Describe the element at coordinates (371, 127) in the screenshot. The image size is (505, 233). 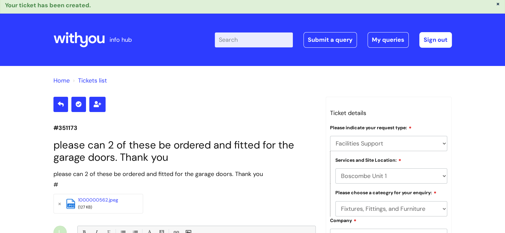
I see `label: Please indicate your request type:` at that location.